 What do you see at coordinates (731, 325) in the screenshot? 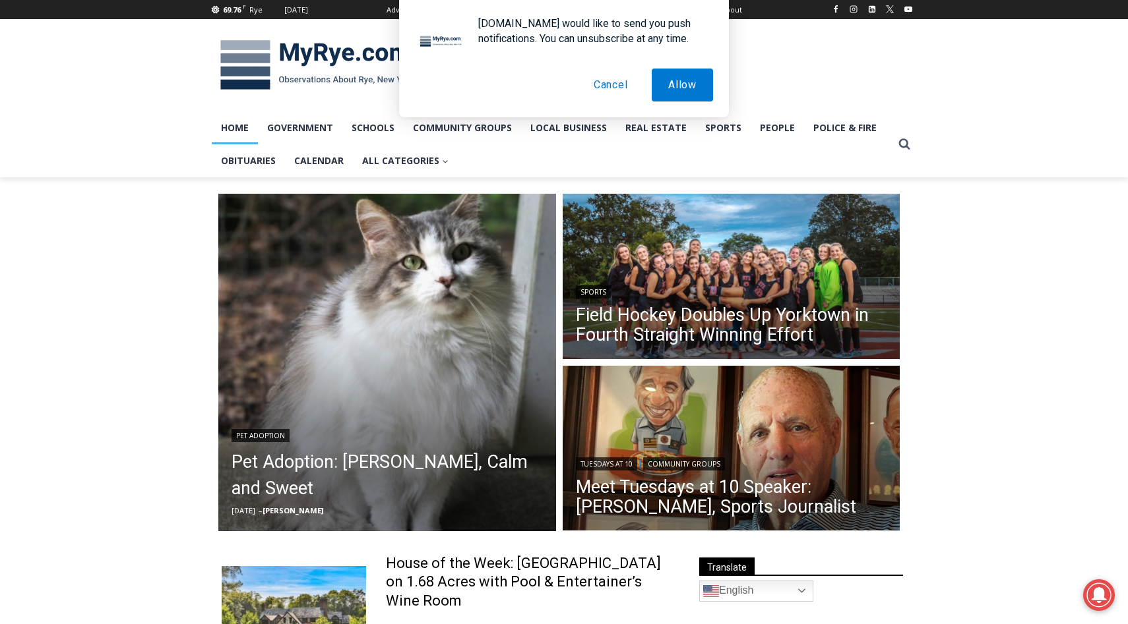
I see `a: Field Hockey Doubles Up Yorktown in Fourth Straight Winning Effort` at bounding box center [731, 325].